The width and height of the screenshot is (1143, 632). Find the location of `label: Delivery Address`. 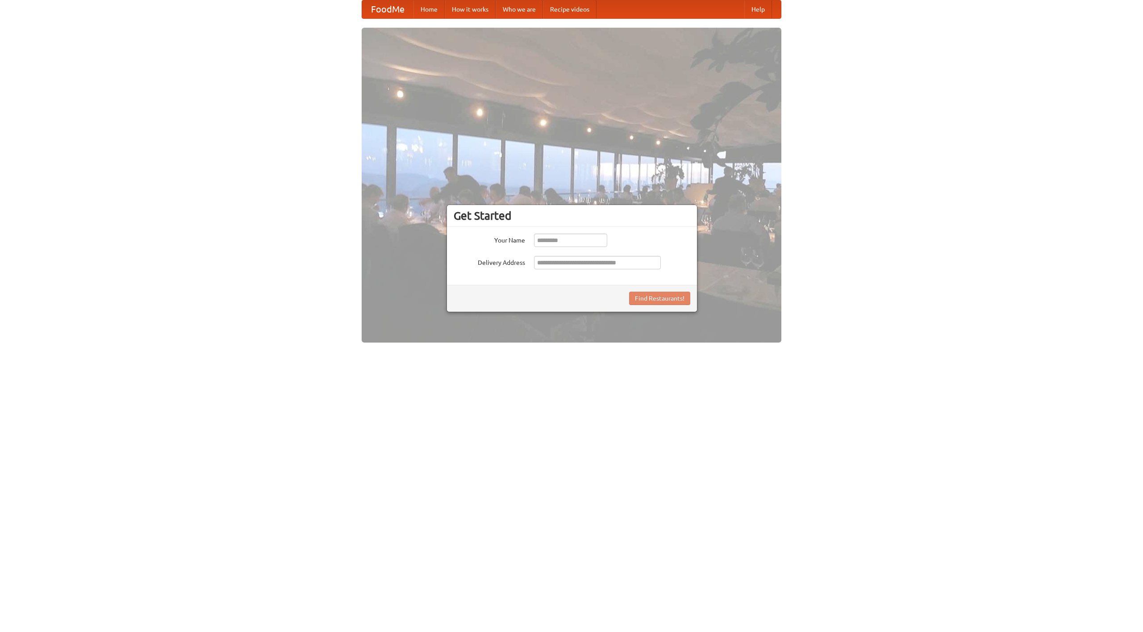

label: Delivery Address is located at coordinates (489, 261).